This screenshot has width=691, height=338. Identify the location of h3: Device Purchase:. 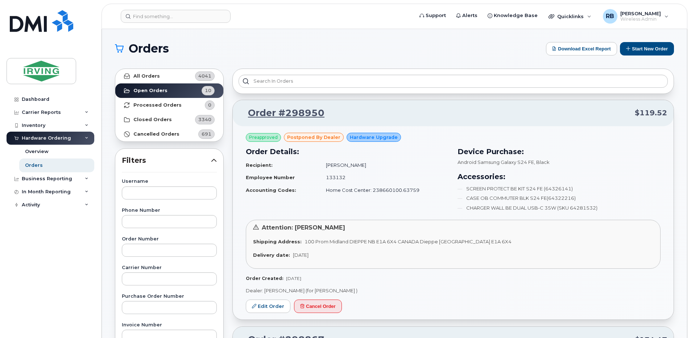
(559, 151).